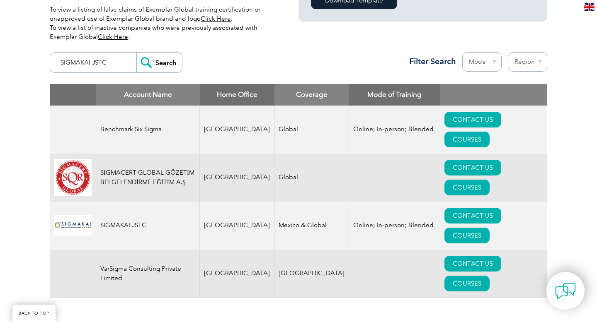 The height and width of the screenshot is (322, 597). Describe the element at coordinates (565, 291) in the screenshot. I see `img: contact-chat.png` at that location.